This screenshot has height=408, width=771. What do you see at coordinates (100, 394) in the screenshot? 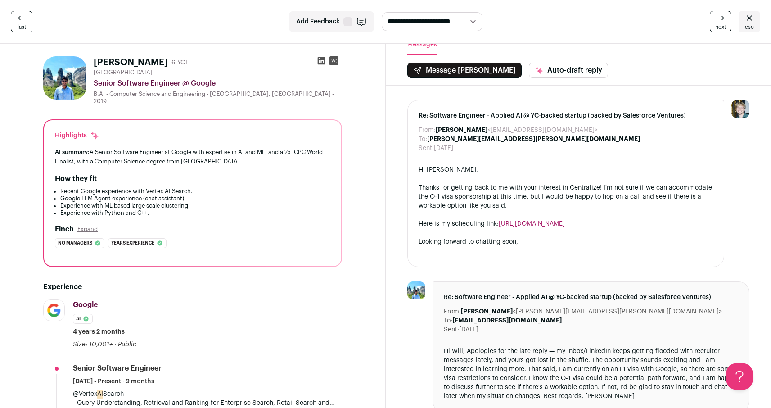
I see `mark: AI` at bounding box center [100, 394].